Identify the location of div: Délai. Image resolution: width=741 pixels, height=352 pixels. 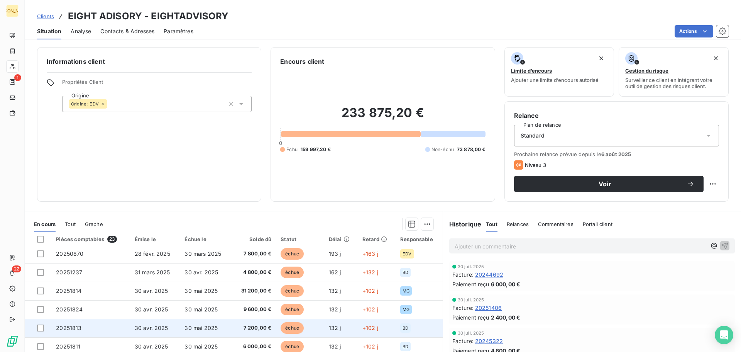
(341, 239).